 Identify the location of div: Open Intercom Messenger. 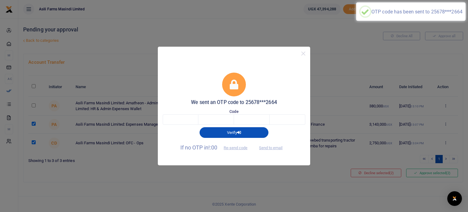
(455, 199).